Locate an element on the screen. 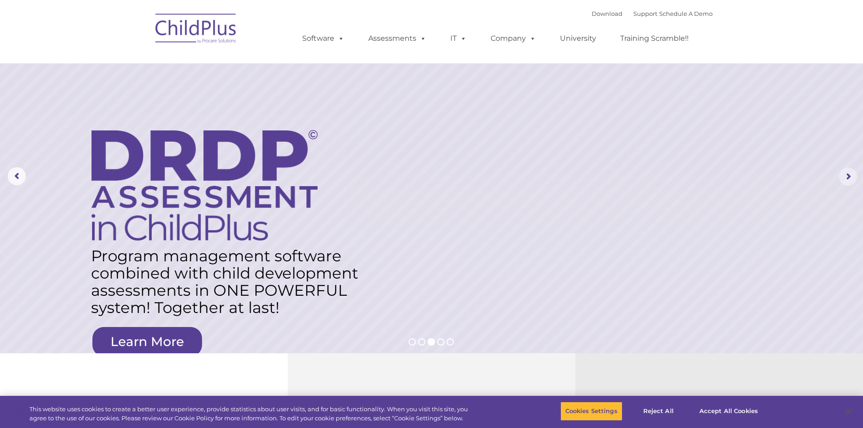  rs-layer: Program management software combined with child development assessments in ONE POWERFUL system! T... is located at coordinates (229, 282).